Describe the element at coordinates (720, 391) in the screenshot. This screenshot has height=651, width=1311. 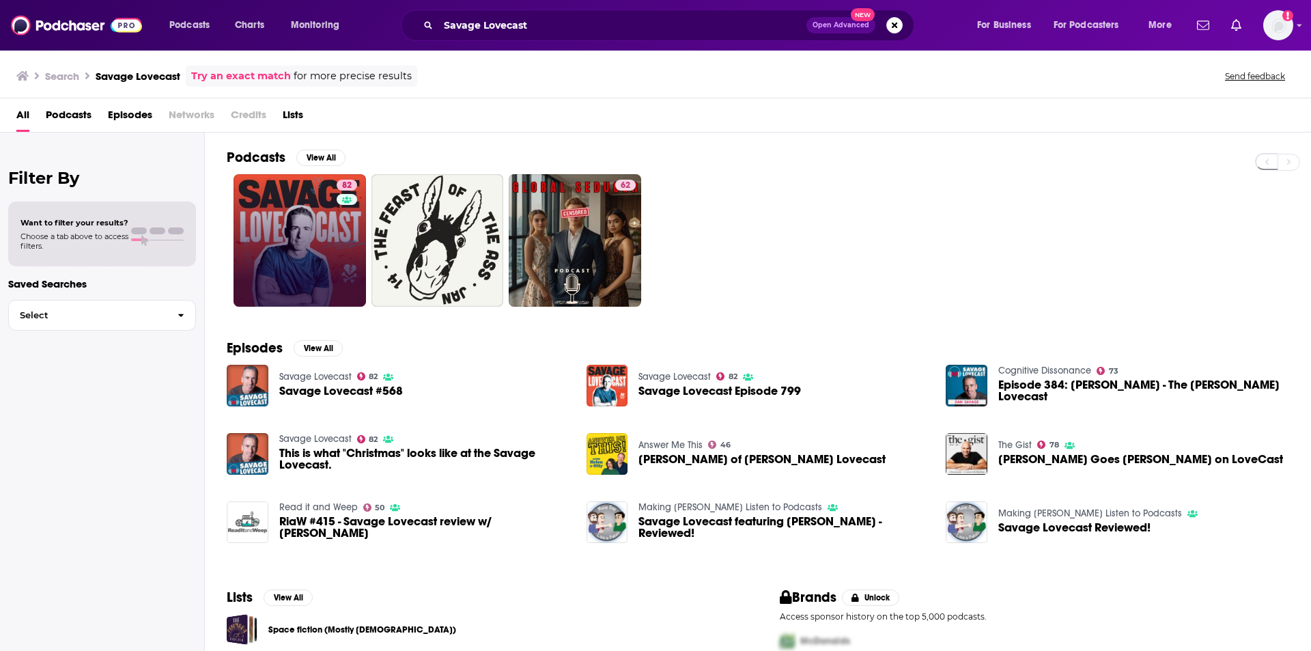
I see `span: Savage Lovecast Episode 799` at that location.